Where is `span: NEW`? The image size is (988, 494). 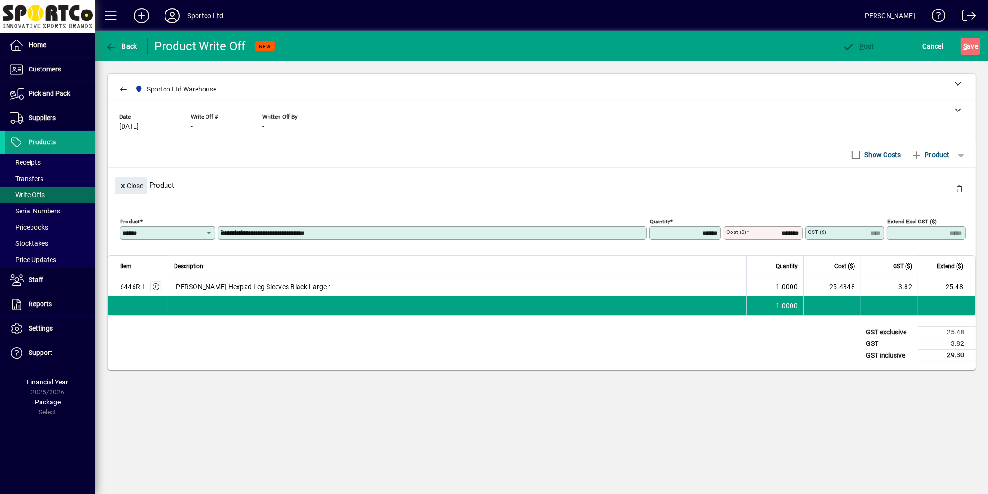 span: NEW is located at coordinates (265, 46).